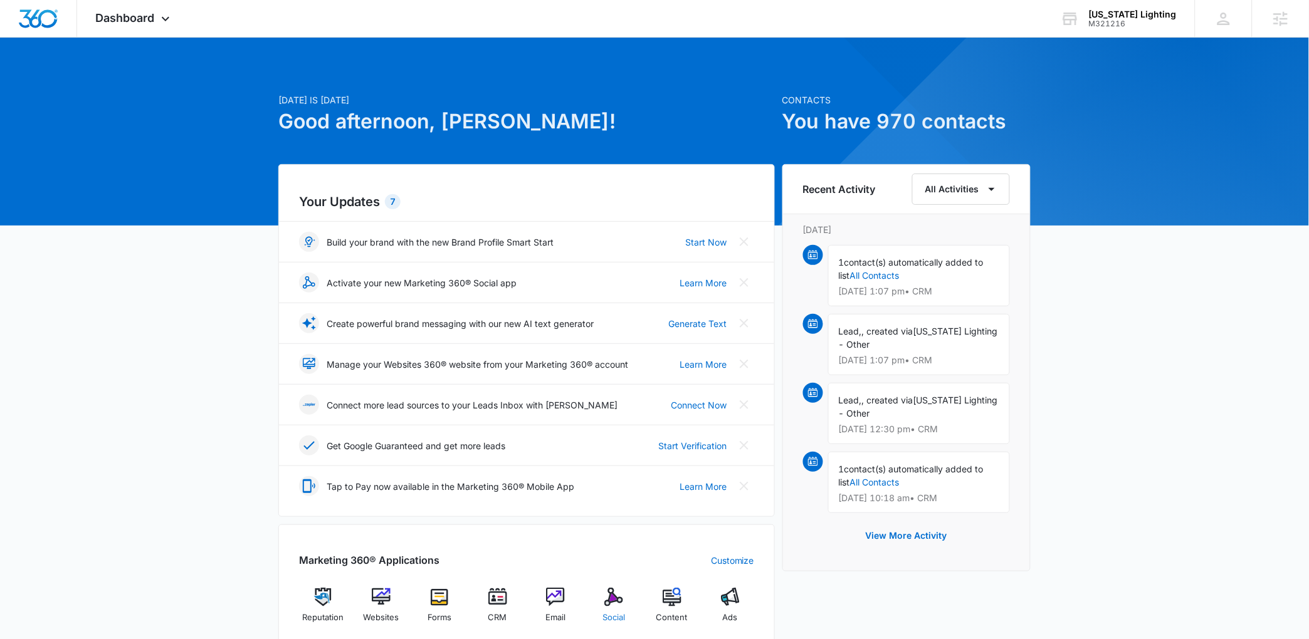  Describe the element at coordinates (697, 323) in the screenshot. I see `a: Generate Text` at that location.